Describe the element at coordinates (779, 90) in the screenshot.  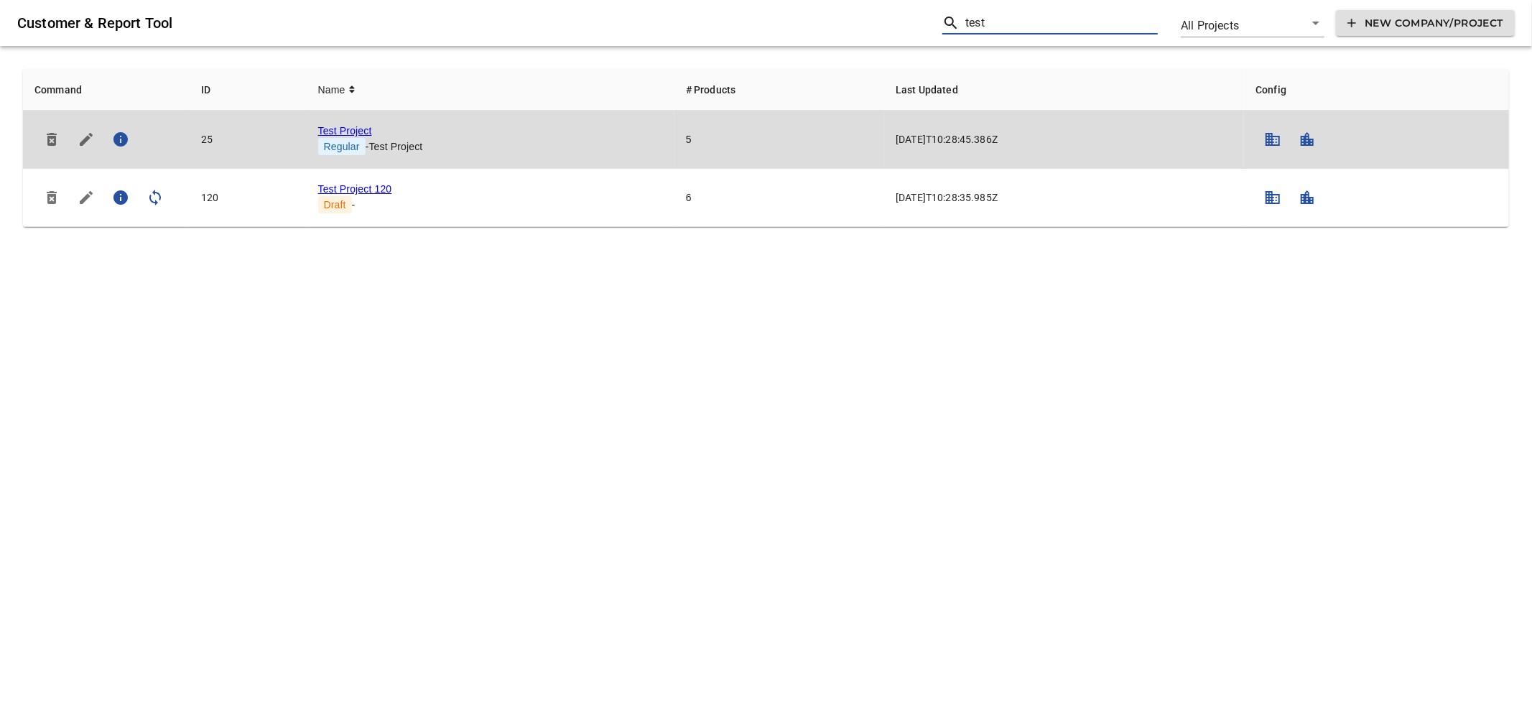
I see `th: # Products` at that location.